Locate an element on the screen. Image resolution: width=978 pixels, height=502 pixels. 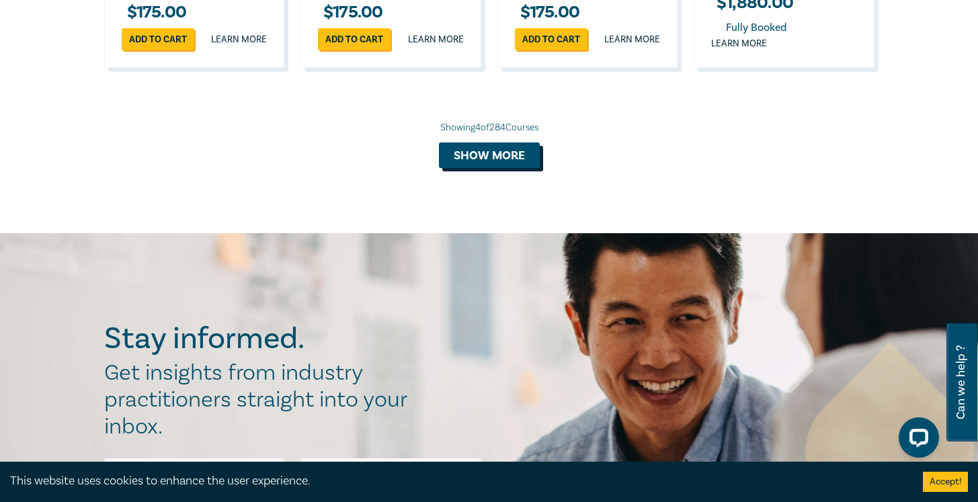
button: Accept cookies is located at coordinates (945, 482).